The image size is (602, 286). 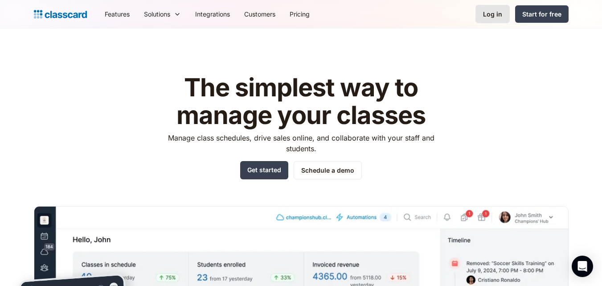 What do you see at coordinates (300, 14) in the screenshot?
I see `a: Pricing` at bounding box center [300, 14].